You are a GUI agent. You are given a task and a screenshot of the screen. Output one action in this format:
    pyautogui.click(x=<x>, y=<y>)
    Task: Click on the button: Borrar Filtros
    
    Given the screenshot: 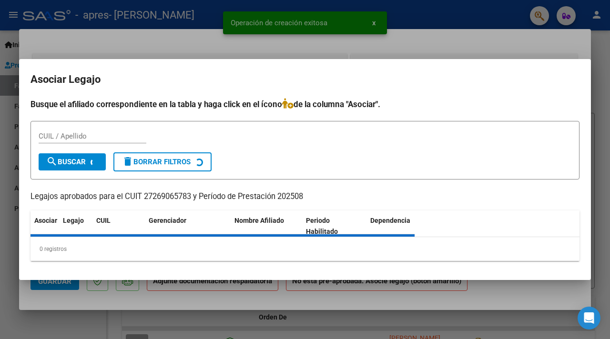 What is the action you would take?
    pyautogui.click(x=162, y=162)
    